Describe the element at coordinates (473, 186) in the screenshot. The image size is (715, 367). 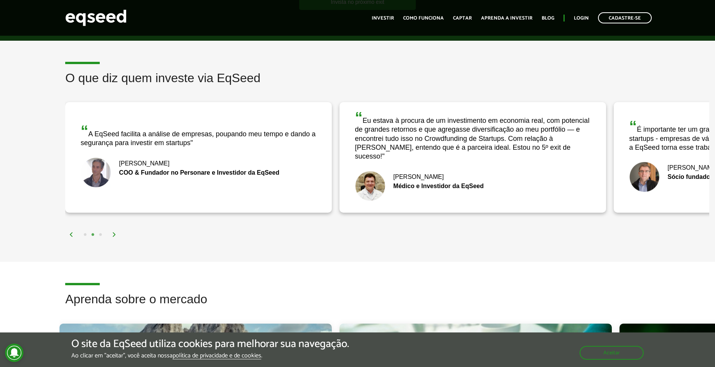
I see `div: Médico e Investidor da EqSeed` at that location.